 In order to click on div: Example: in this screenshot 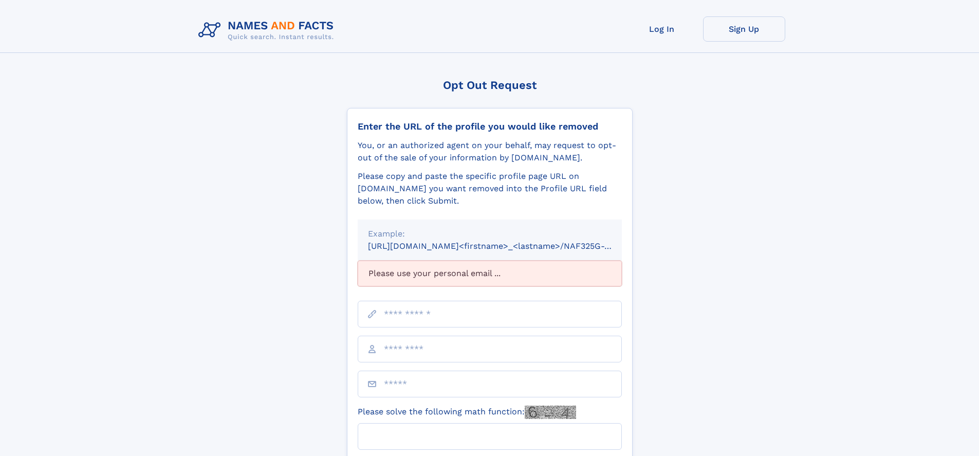, I will do `click(490, 234)`.